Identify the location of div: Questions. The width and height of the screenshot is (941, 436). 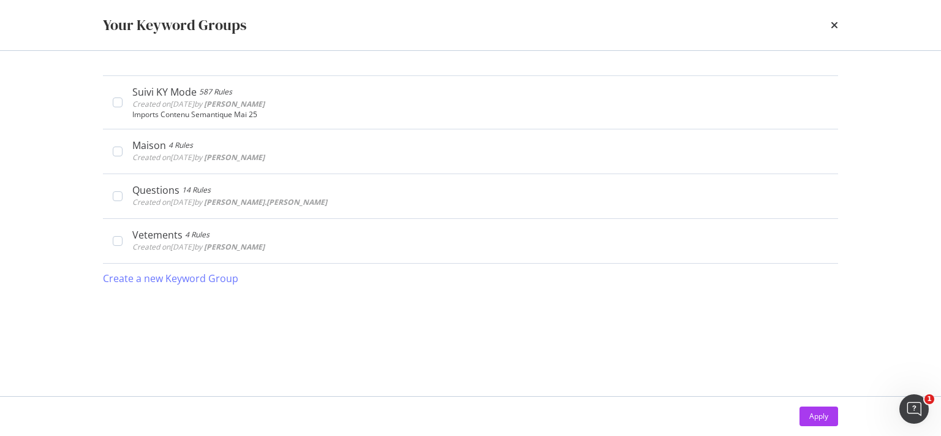
(156, 190).